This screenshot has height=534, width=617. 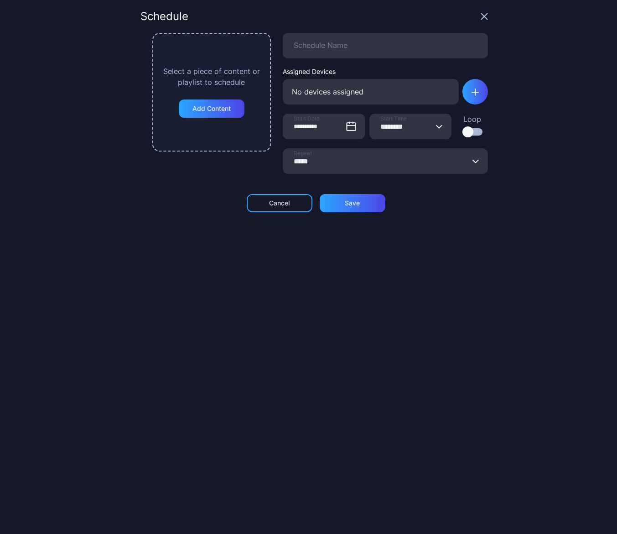 What do you see at coordinates (386, 46) in the screenshot?
I see `input: Schedule Name` at bounding box center [386, 46].